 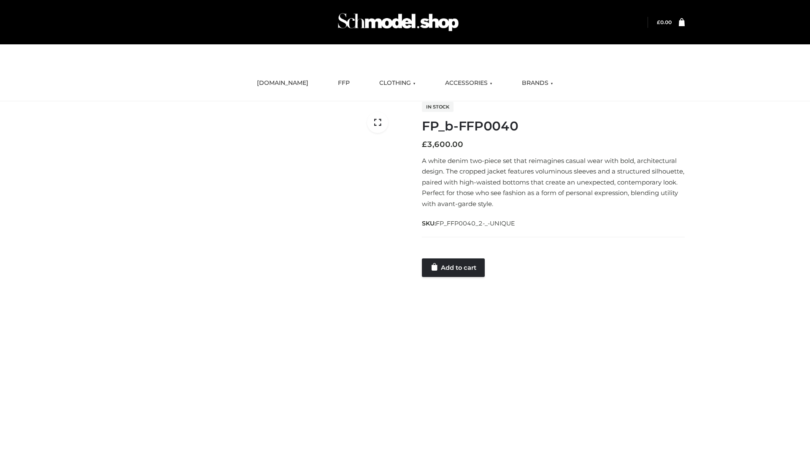 What do you see at coordinates (553, 126) in the screenshot?
I see `h1: FP_b-FFP0040` at bounding box center [553, 126].